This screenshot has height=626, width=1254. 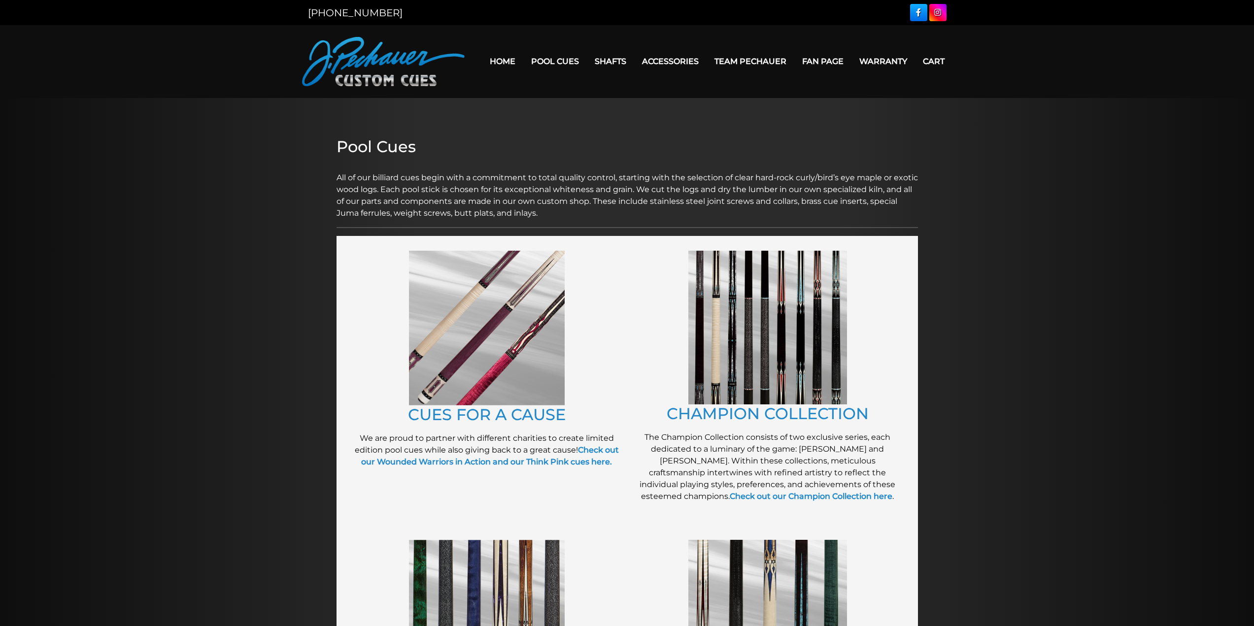 What do you see at coordinates (490, 456) in the screenshot?
I see `a: Check out our Wounded Warriors in Action and our Think Pink cues here.` at bounding box center [490, 456].